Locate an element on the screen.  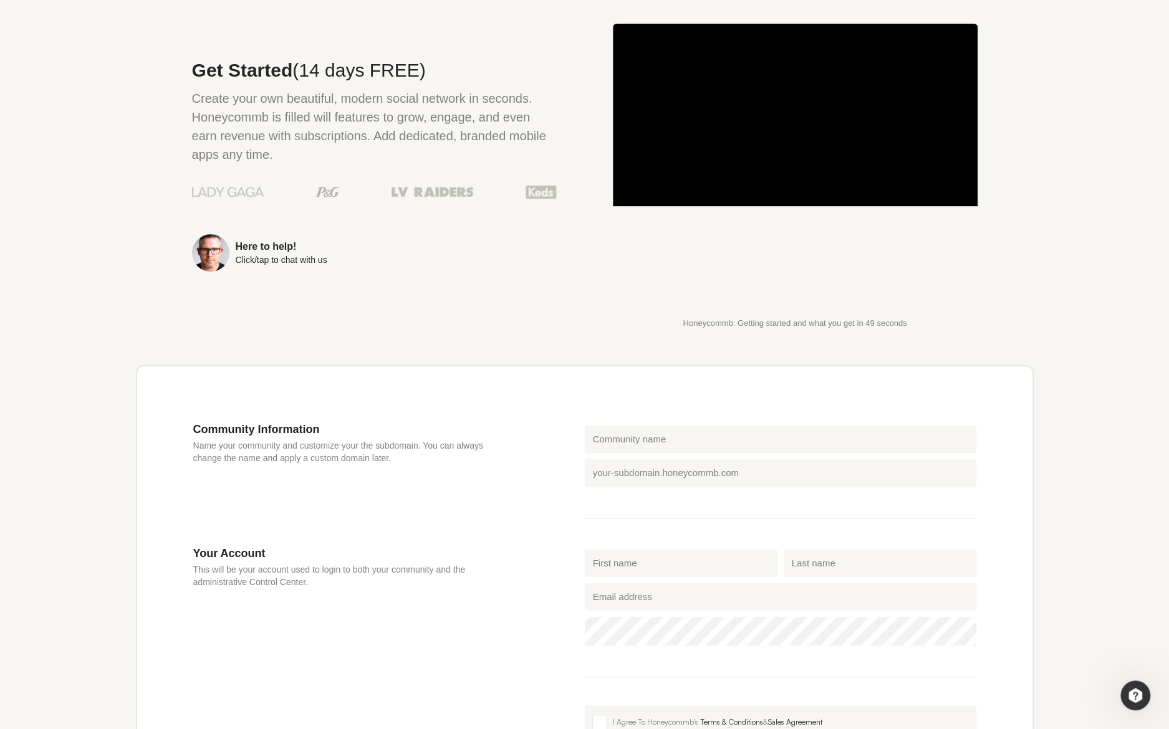
p: Name your community and customize your the subdomain. You can always change the name and apply a ... is located at coordinates (351, 452).